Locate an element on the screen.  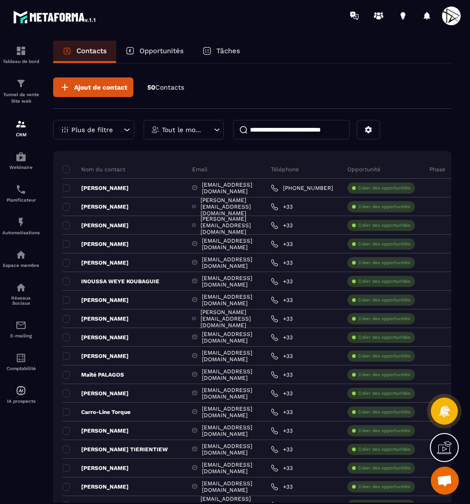
button: Ajout de contact is located at coordinates (93, 87).